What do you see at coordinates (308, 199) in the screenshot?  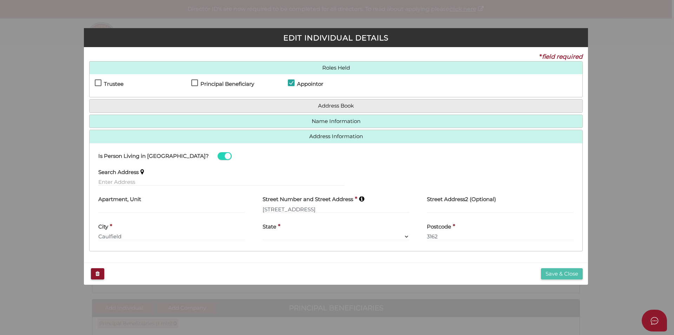 I see `h4: Street Number and Street Address` at bounding box center [308, 199].